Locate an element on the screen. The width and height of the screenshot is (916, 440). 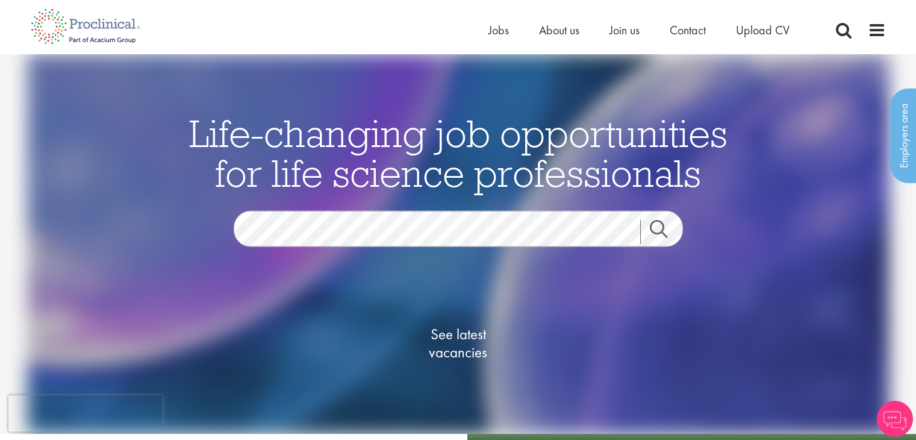
img: candidate home is located at coordinates (458, 244).